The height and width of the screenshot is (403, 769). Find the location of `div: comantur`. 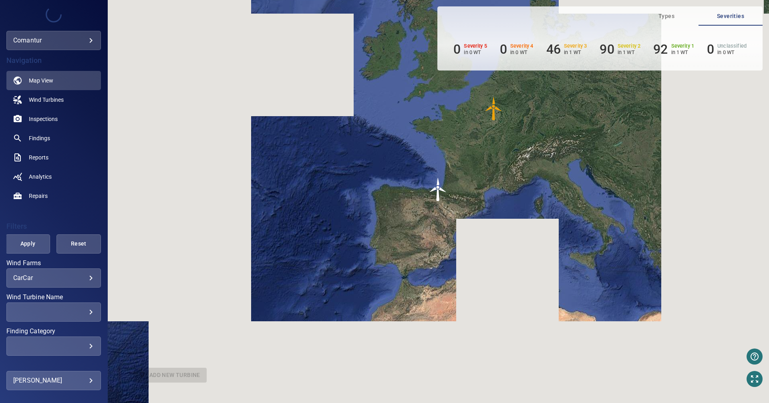

div: comantur is located at coordinates (54, 40).